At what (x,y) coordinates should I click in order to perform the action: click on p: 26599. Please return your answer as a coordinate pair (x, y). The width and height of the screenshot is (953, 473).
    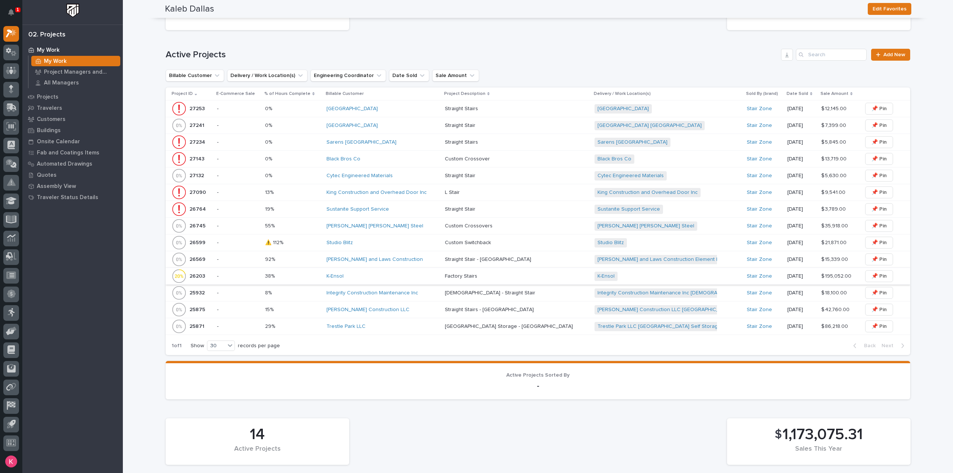
    Looking at the image, I should click on (198, 242).